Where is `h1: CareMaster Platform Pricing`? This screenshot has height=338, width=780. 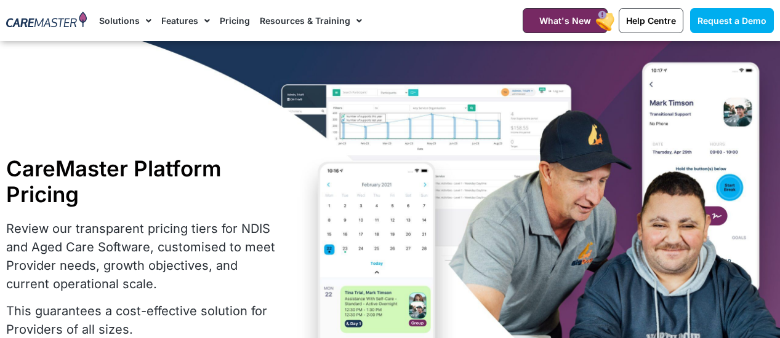
h1: CareMaster Platform Pricing is located at coordinates (142, 182).